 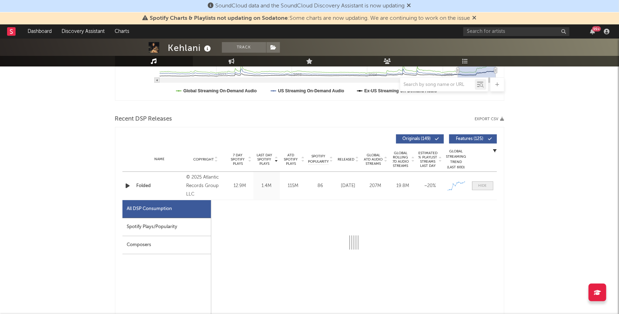 I want to click on a: Folded, so click(x=160, y=186).